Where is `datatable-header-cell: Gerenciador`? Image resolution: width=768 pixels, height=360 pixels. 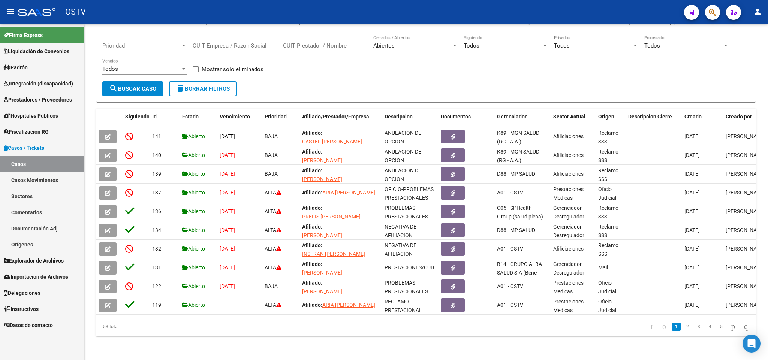 datatable-header-cell: Gerenciador is located at coordinates (522, 121).